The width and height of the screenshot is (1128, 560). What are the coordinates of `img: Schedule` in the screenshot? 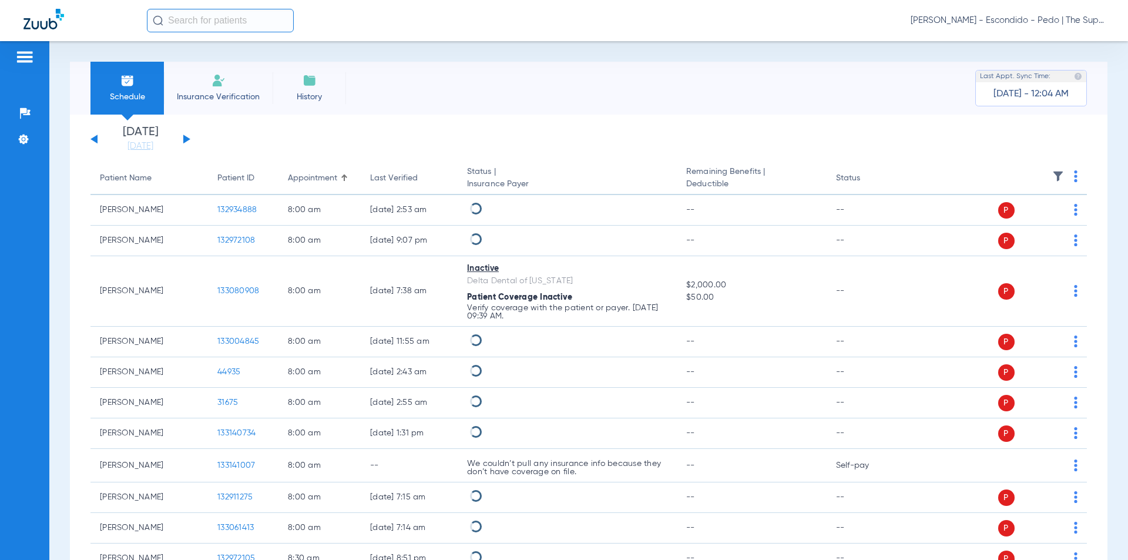 It's located at (128, 81).